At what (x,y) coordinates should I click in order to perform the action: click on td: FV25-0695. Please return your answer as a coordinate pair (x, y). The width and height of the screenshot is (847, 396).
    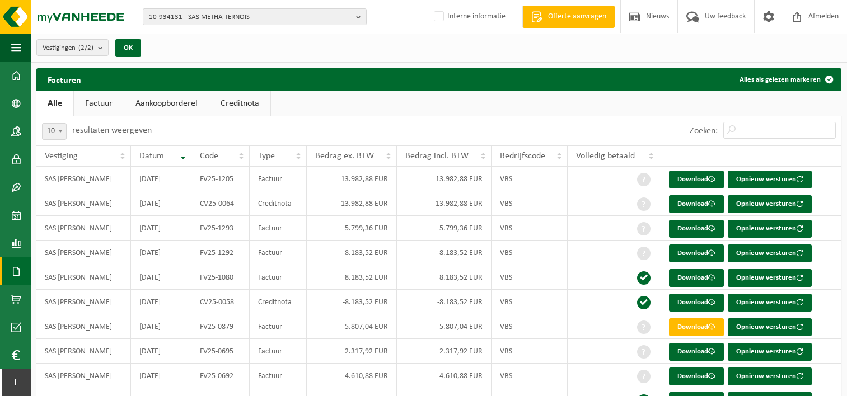
    Looking at the image, I should click on (220, 351).